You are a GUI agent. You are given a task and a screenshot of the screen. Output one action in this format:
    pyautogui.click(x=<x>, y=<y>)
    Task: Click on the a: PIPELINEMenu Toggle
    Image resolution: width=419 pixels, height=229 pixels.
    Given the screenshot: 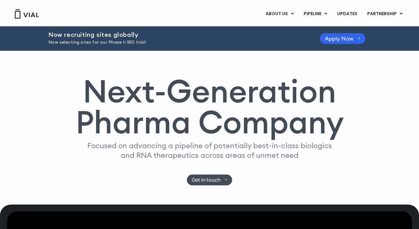 What is the action you would take?
    pyautogui.click(x=315, y=14)
    